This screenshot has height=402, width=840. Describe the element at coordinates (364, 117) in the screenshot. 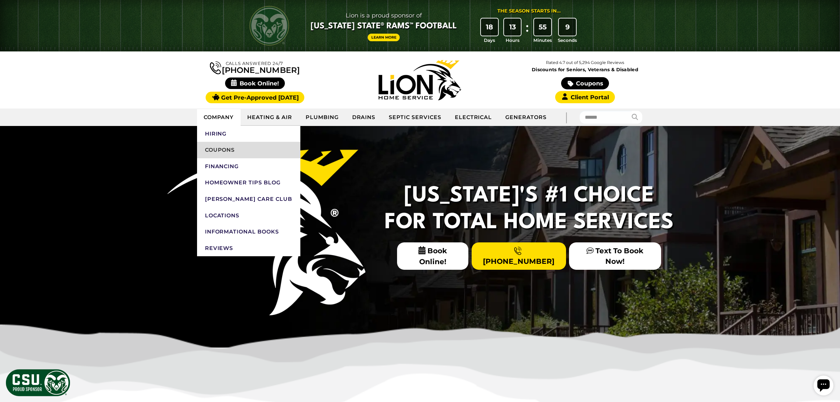

I see `a: Drains` at that location.